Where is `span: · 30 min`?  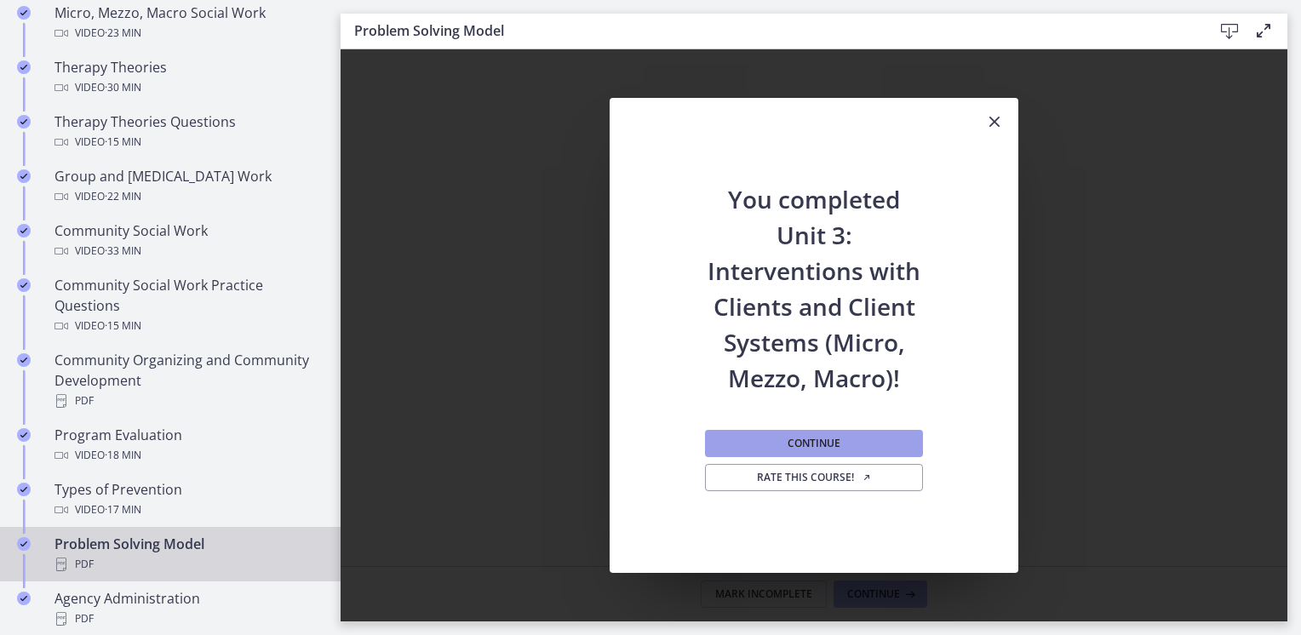 span: · 30 min is located at coordinates (123, 88).